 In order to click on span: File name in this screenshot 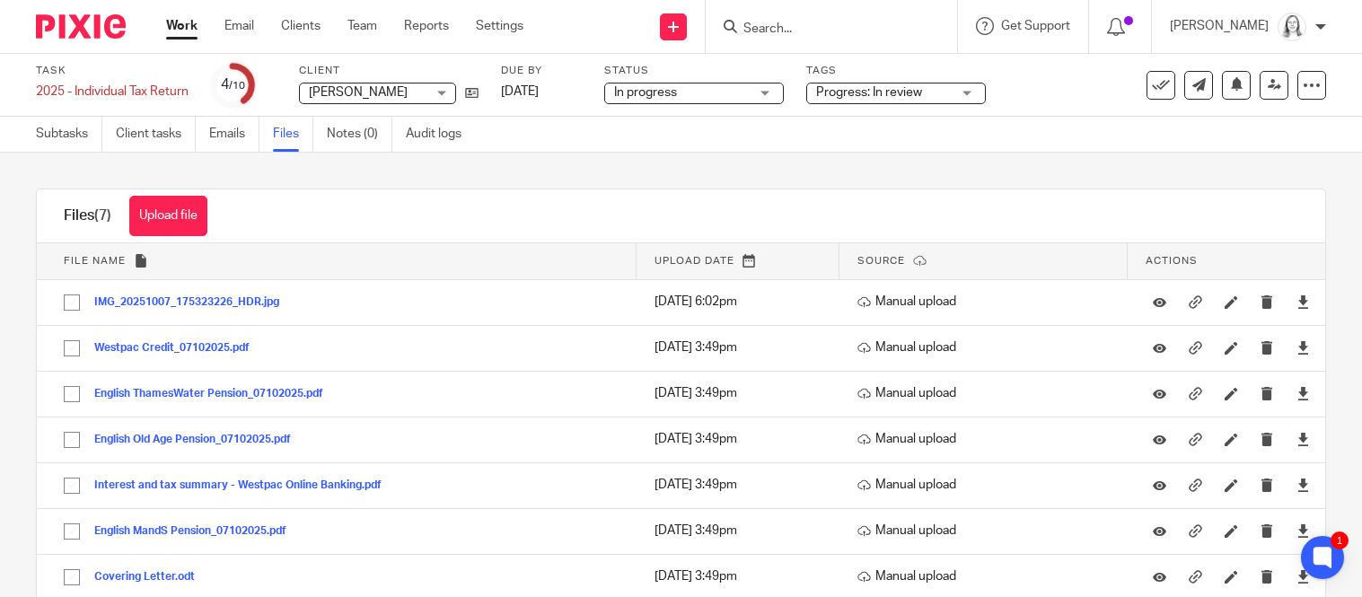, I will do `click(94, 260)`.